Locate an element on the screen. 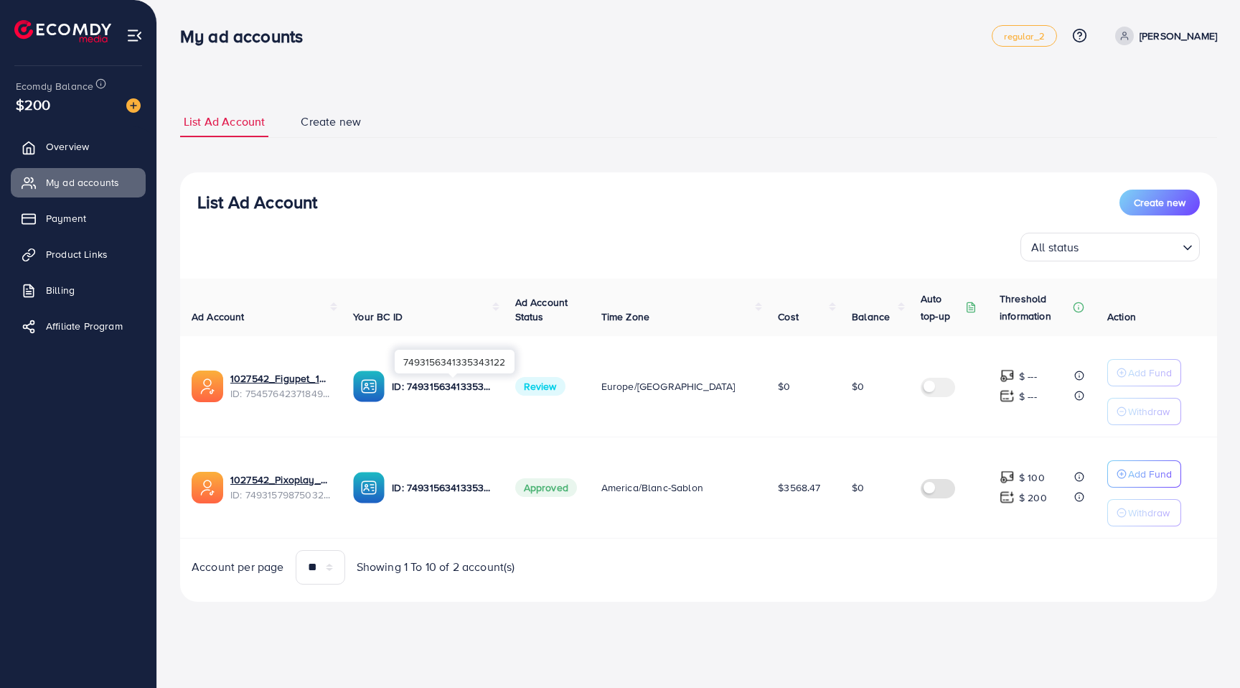 This screenshot has height=688, width=1240. span: List Ad Account is located at coordinates (224, 121).